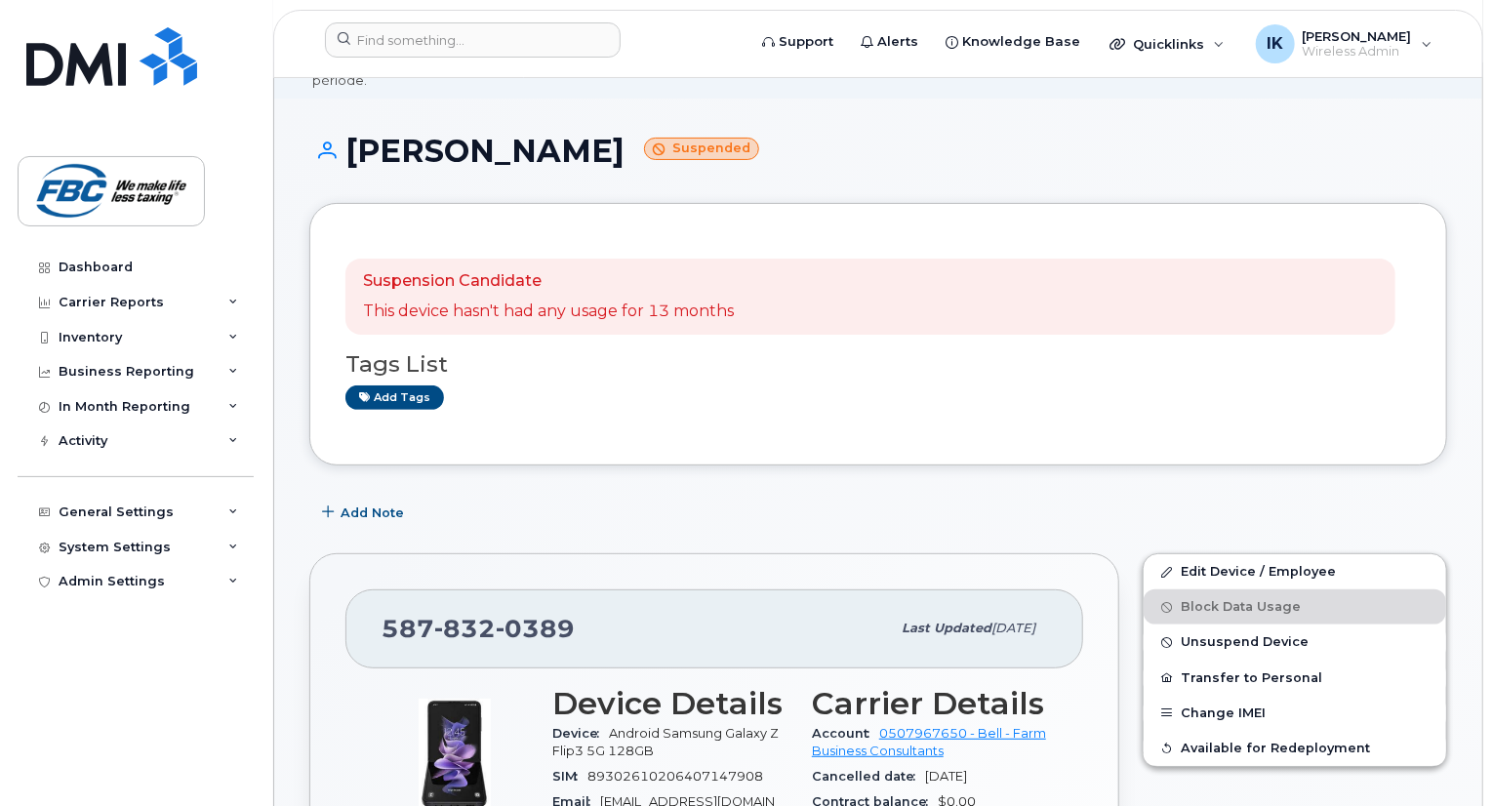  I want to click on a: 0507967650 - Bell - Farm Business Consultants, so click(929, 741).